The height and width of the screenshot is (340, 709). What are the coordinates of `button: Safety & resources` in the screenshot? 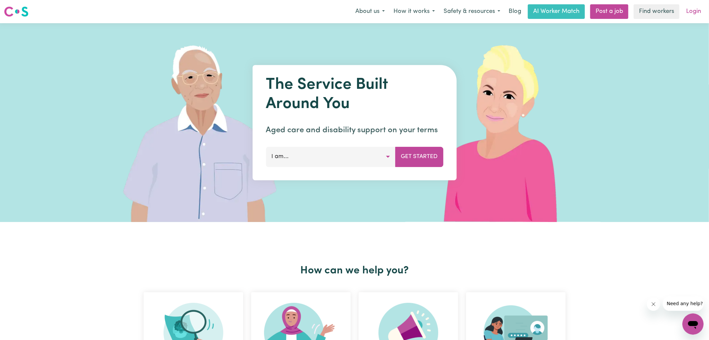 It's located at (472, 12).